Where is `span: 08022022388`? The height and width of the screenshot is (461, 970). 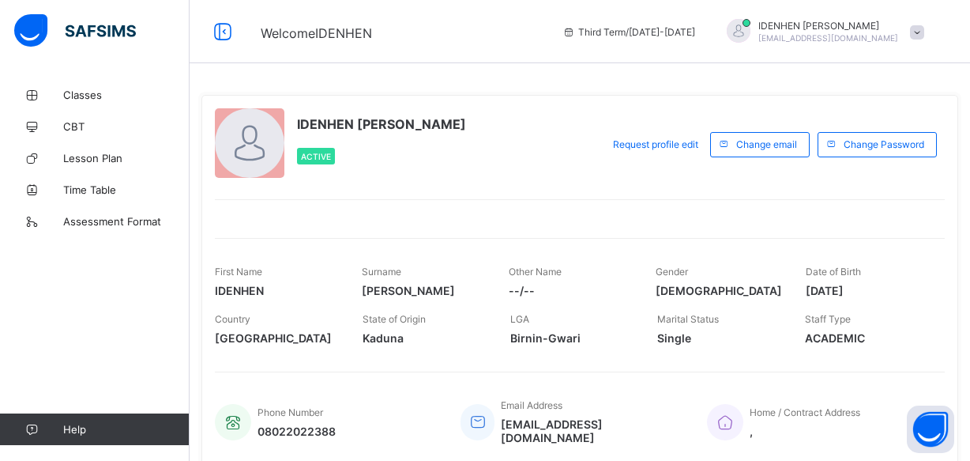 span: 08022022388 is located at coordinates (296, 431).